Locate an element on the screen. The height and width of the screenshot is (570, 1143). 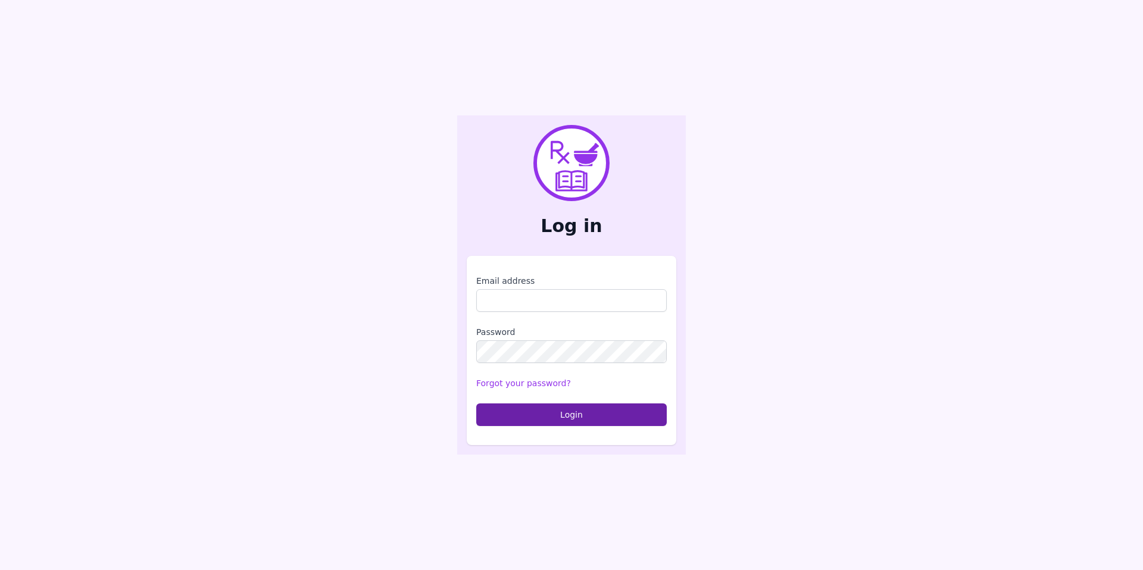
h2: Log in is located at coordinates (572, 226).